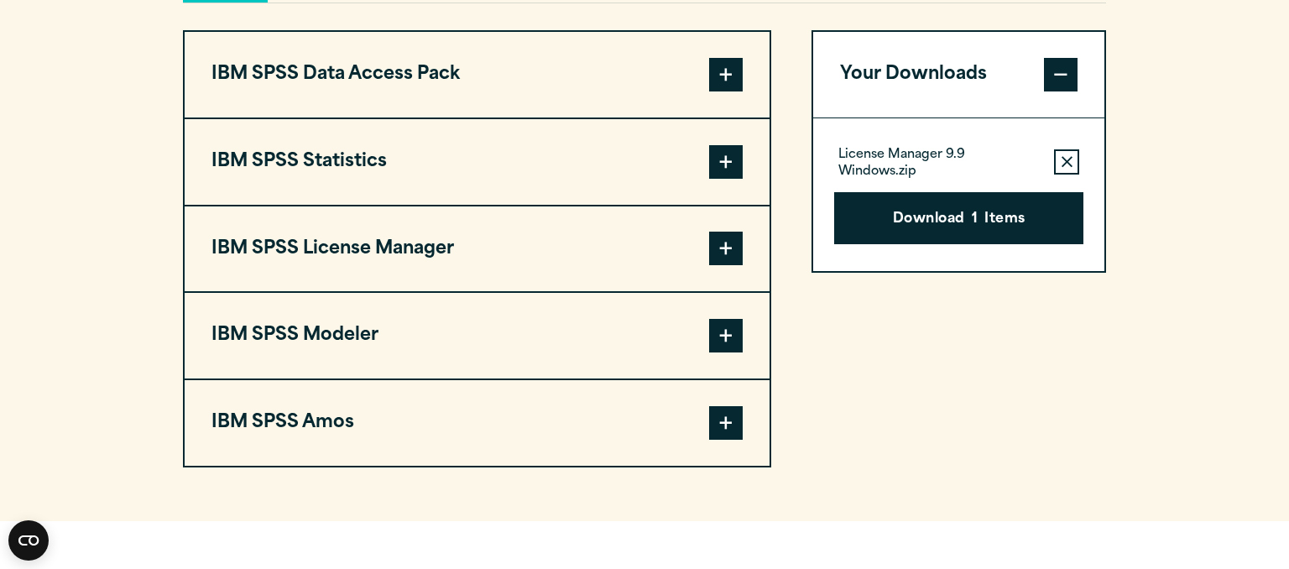  Describe the element at coordinates (958, 218) in the screenshot. I see `button: Download1Items` at that location.